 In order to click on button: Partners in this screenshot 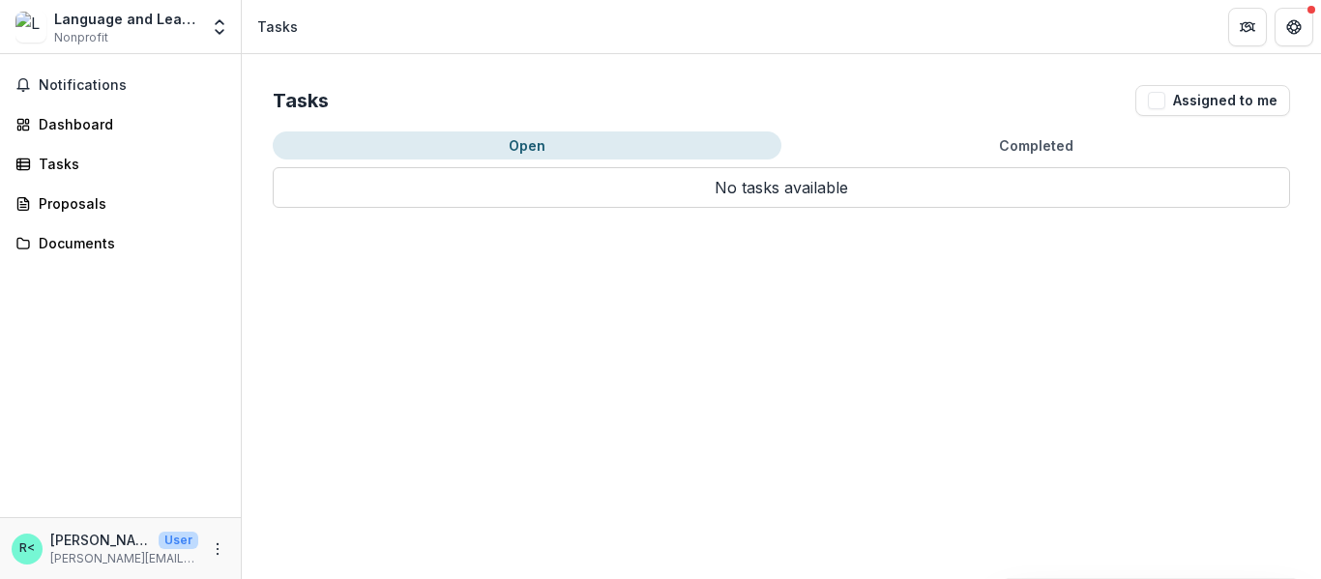, I will do `click(1247, 27)`.